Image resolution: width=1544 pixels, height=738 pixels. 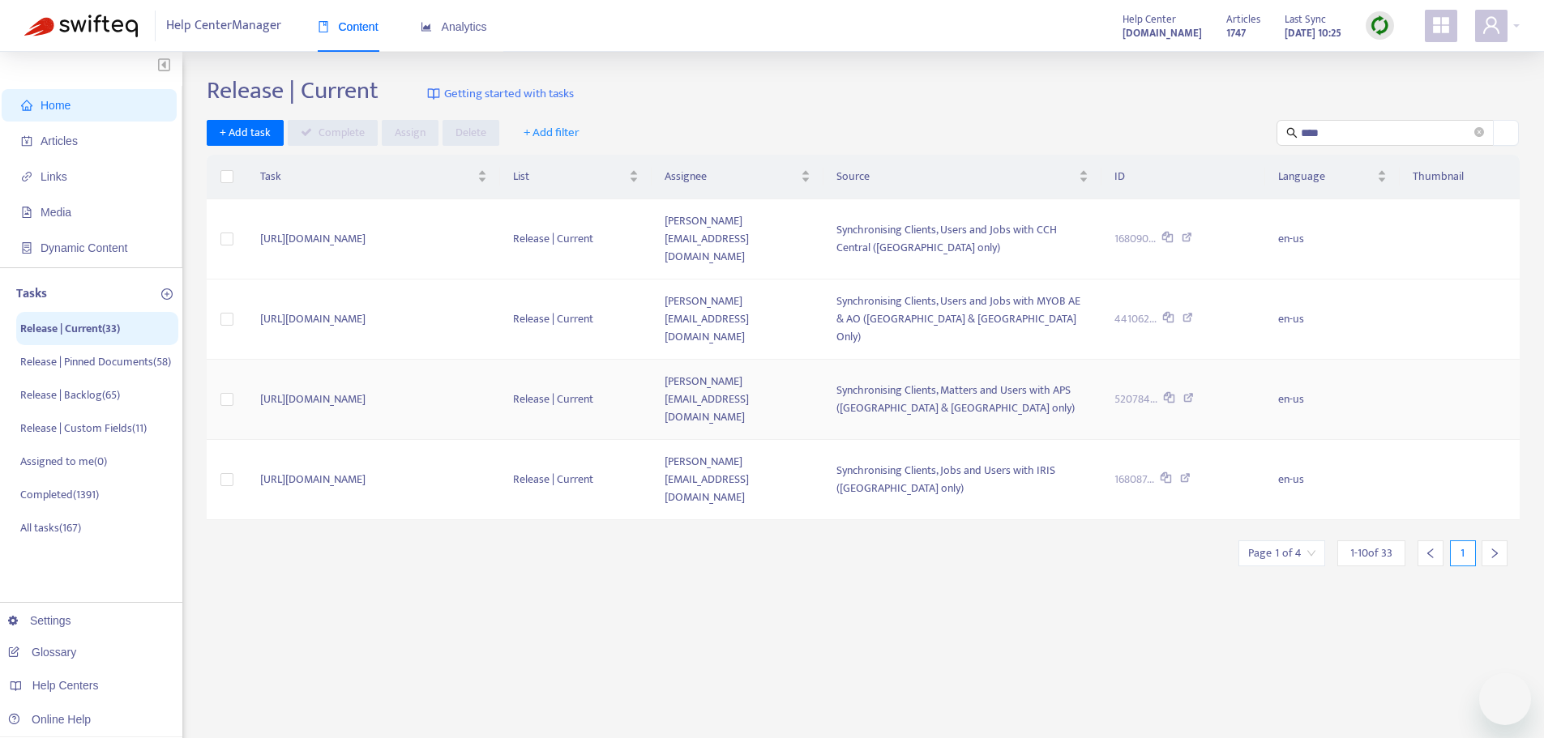 What do you see at coordinates (27, 177) in the screenshot?
I see `span: link` at bounding box center [27, 177].